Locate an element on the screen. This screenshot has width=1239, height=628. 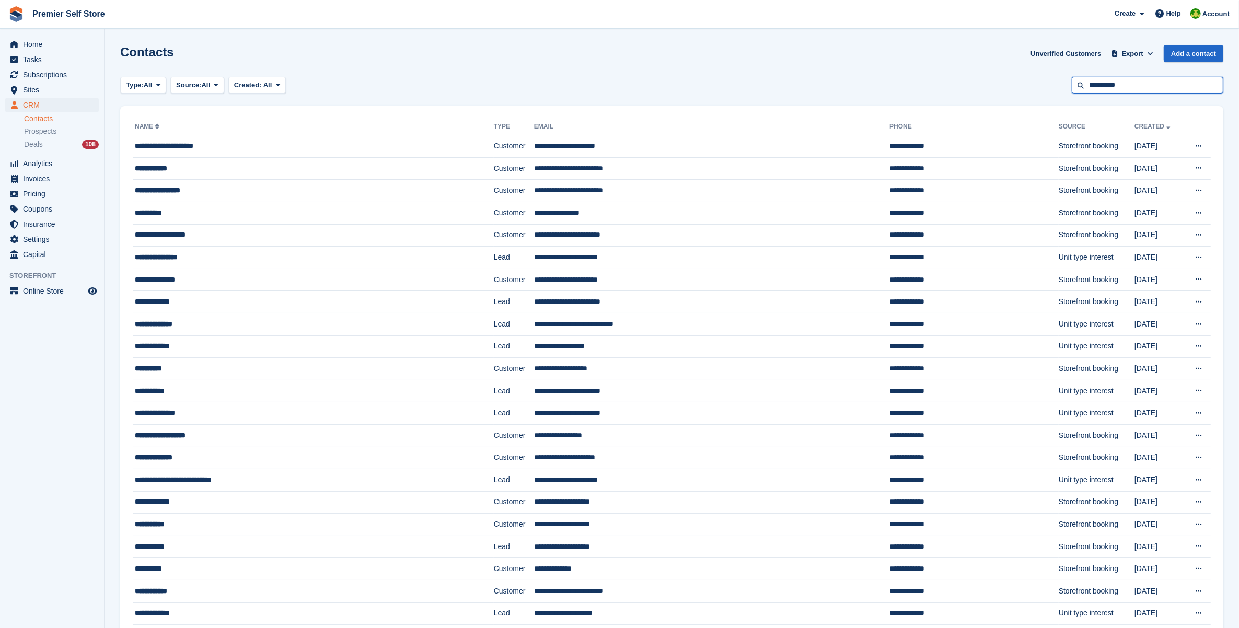
a: Preview store is located at coordinates (93, 291).